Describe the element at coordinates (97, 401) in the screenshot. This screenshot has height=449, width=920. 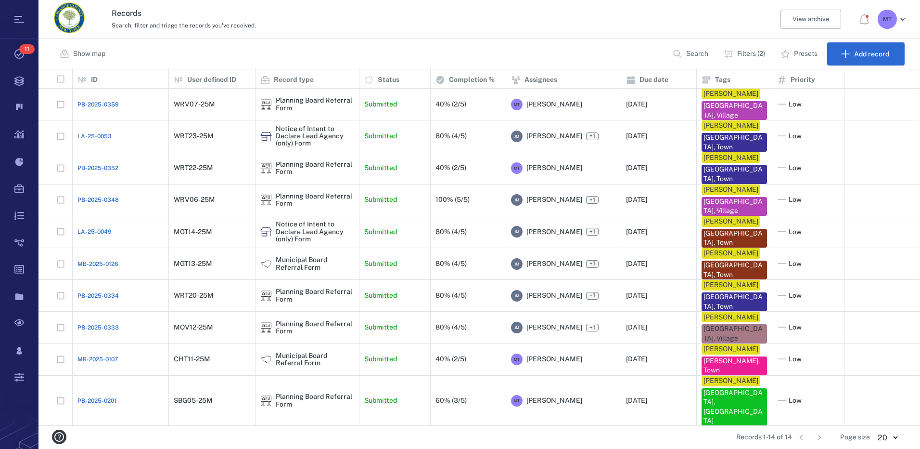
I see `span: PB-2025-0201` at that location.